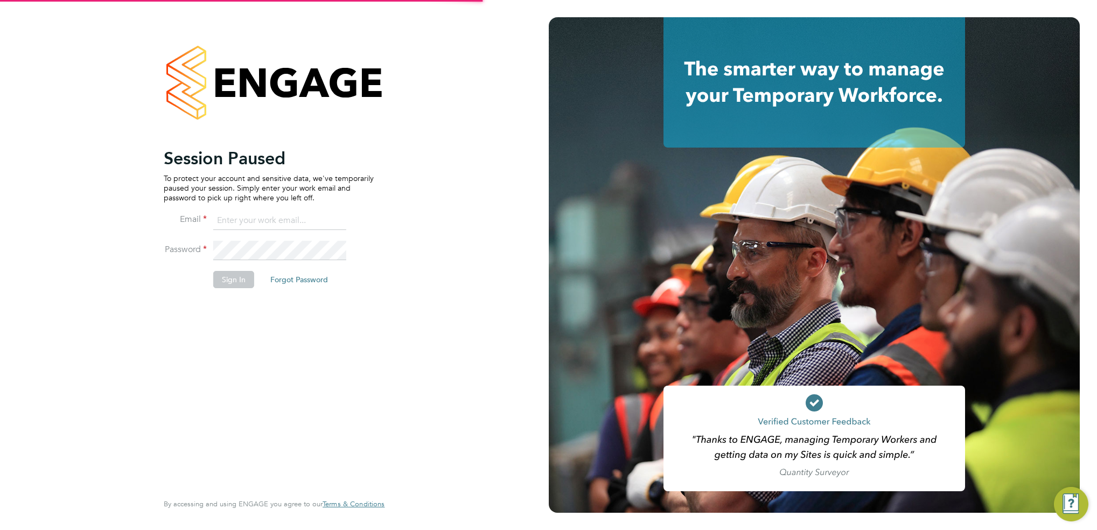 The image size is (1097, 530). I want to click on button: Engage Resource Center, so click(1072, 504).